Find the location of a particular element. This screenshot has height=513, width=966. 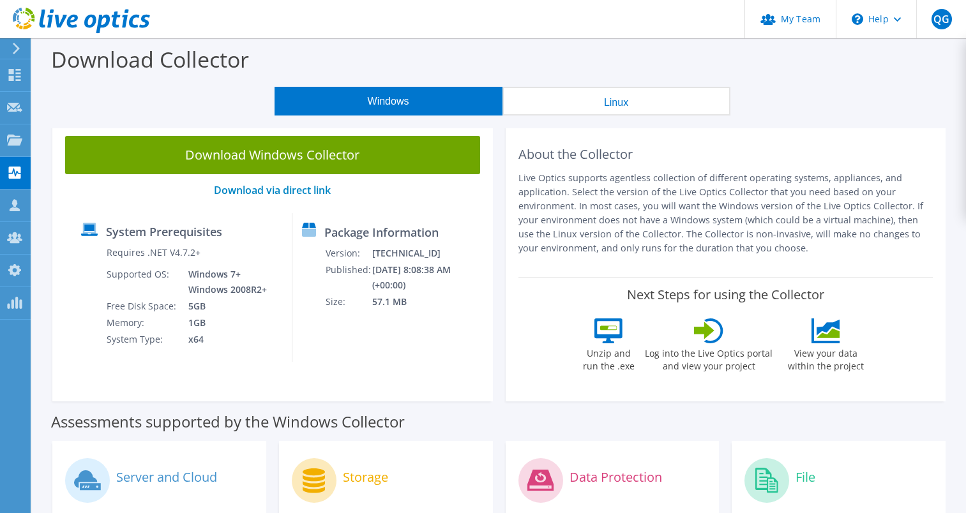

td: Windows 7+ Windows 2008R2+ is located at coordinates (224, 282).